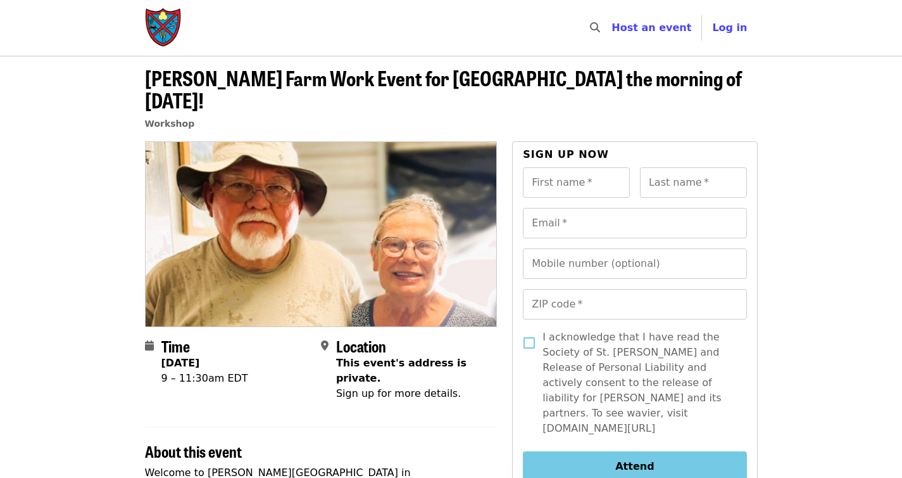  Describe the element at coordinates (693, 182) in the screenshot. I see `input: Last name` at that location.